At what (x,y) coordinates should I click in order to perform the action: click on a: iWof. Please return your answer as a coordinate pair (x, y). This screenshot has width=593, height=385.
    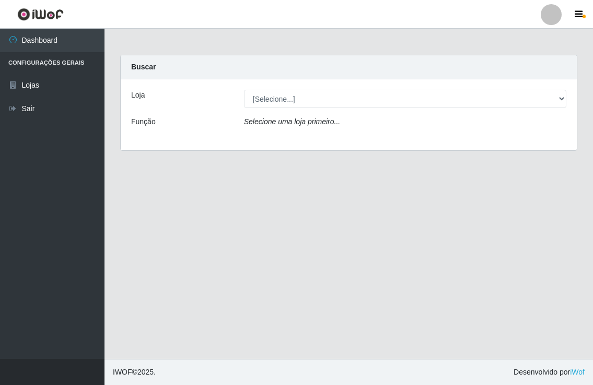
    Looking at the image, I should click on (577, 372).